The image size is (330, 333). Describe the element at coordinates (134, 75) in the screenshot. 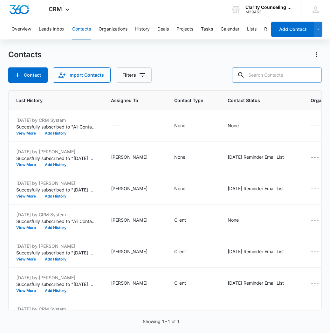

I see `button: Filters` at that location.